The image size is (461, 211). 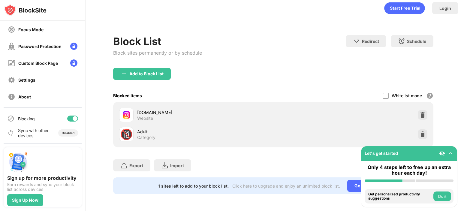 I want to click on img: favicons, so click(x=126, y=115).